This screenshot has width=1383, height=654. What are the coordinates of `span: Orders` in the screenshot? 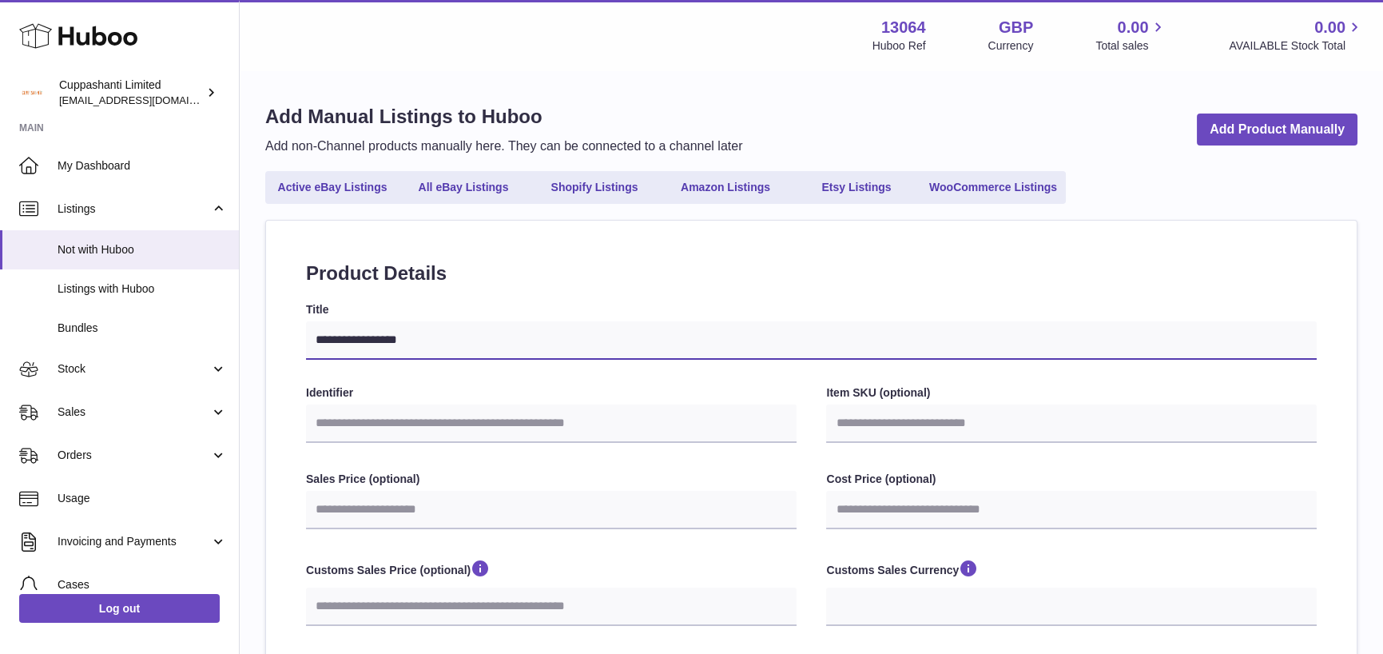 It's located at (133, 455).